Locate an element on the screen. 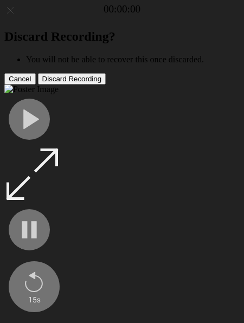 This screenshot has width=244, height=323. button: Discard Recording is located at coordinates (72, 78).